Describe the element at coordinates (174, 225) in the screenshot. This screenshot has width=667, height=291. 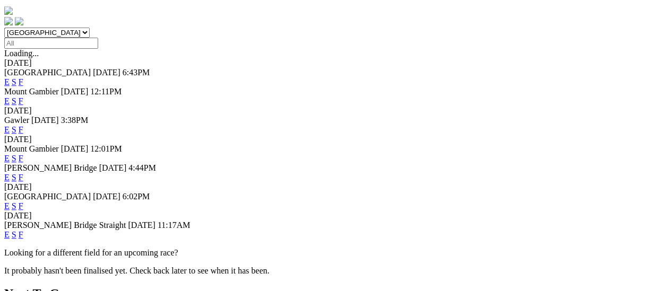
I see `span: 11:17AM` at that location.